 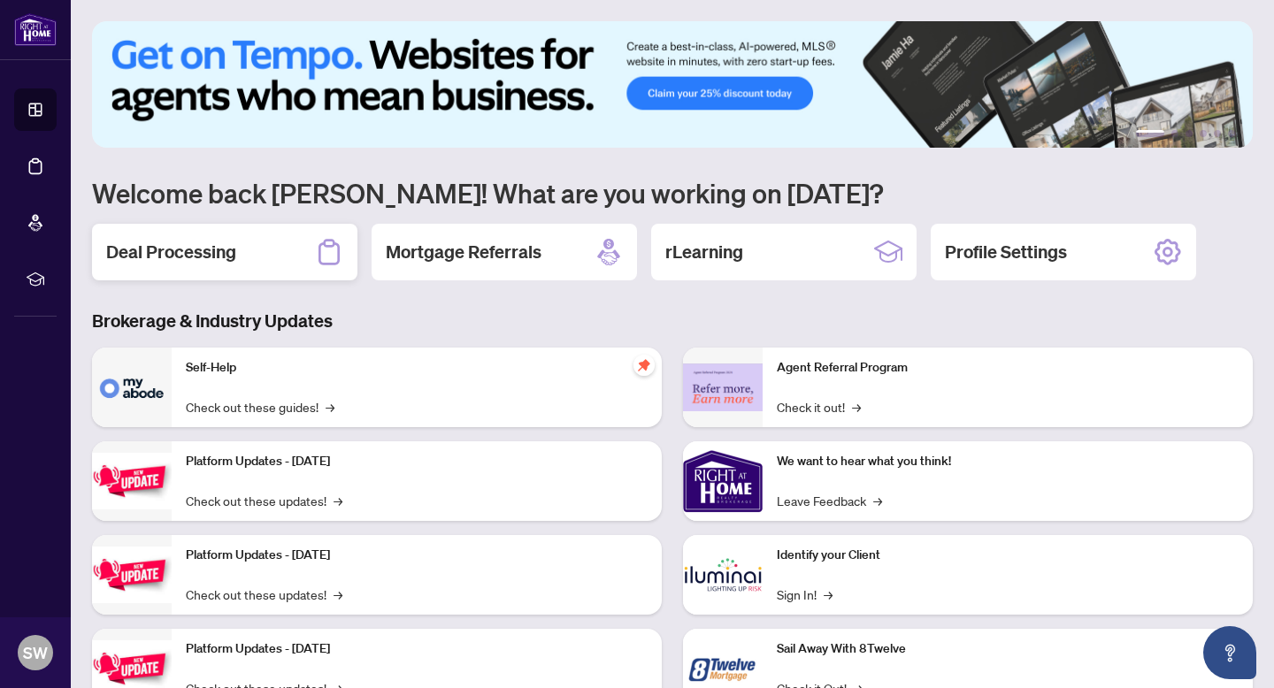 I want to click on img: logo, so click(x=35, y=29).